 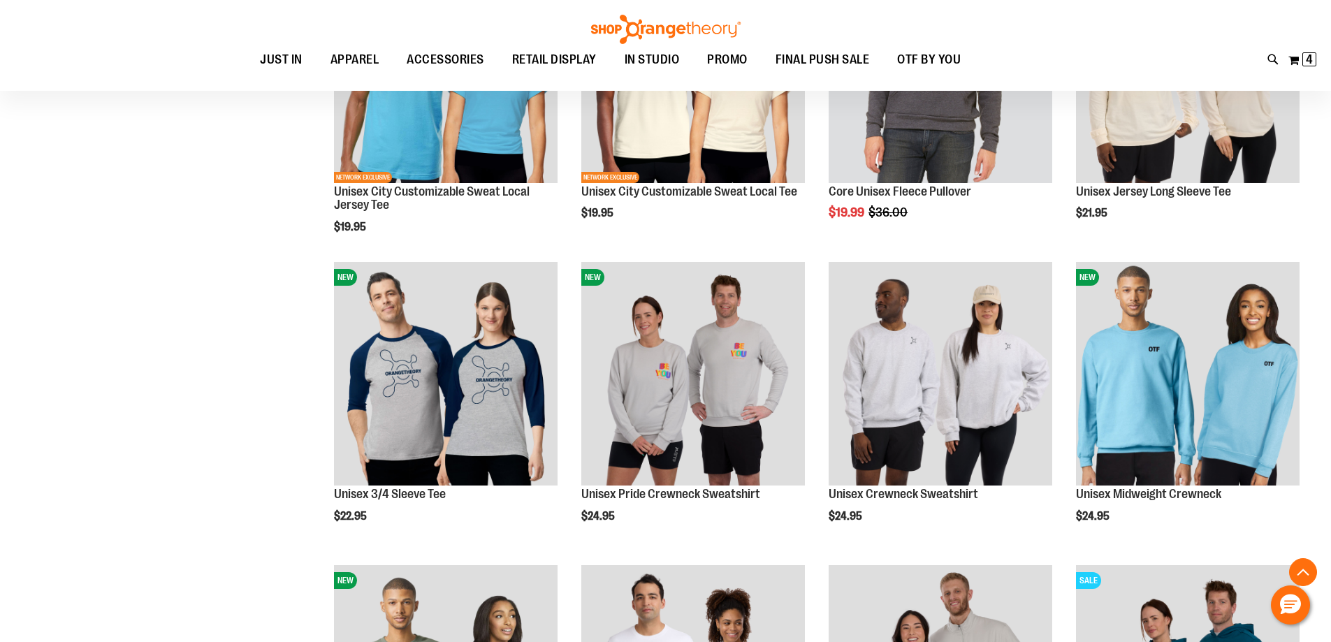 I want to click on span: $21.95, so click(x=1093, y=213).